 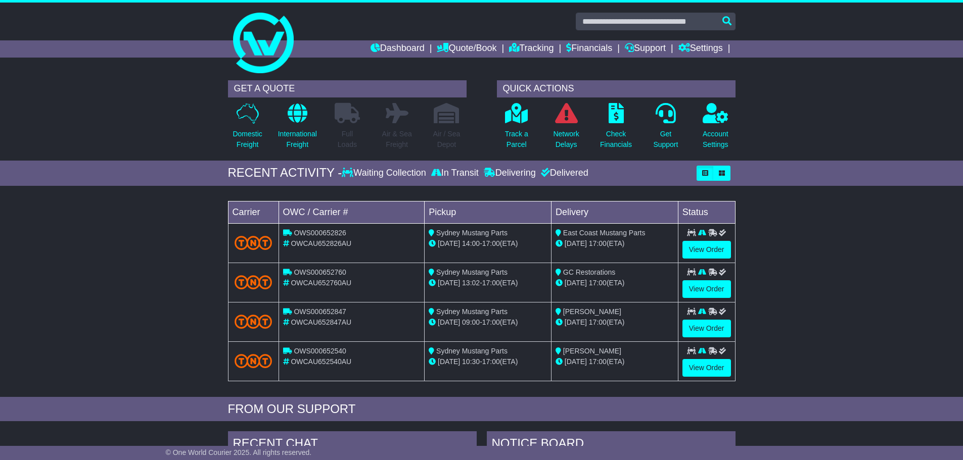 I want to click on span: OWCAU652847AU, so click(x=321, y=322).